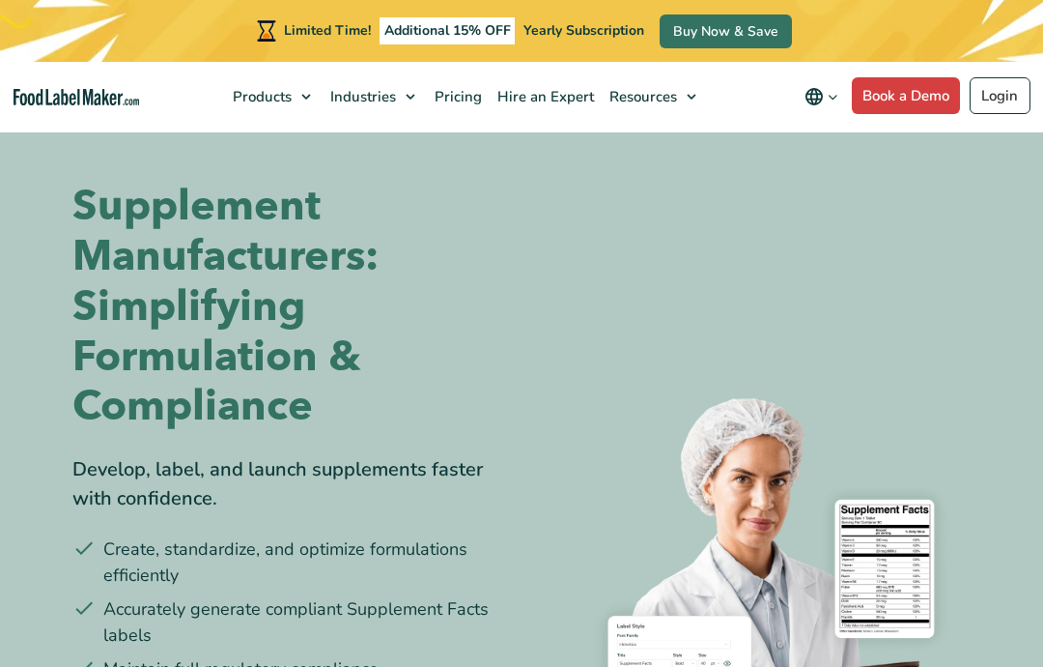 This screenshot has height=667, width=1043. What do you see at coordinates (653, 97) in the screenshot?
I see `a: Resources` at bounding box center [653, 97].